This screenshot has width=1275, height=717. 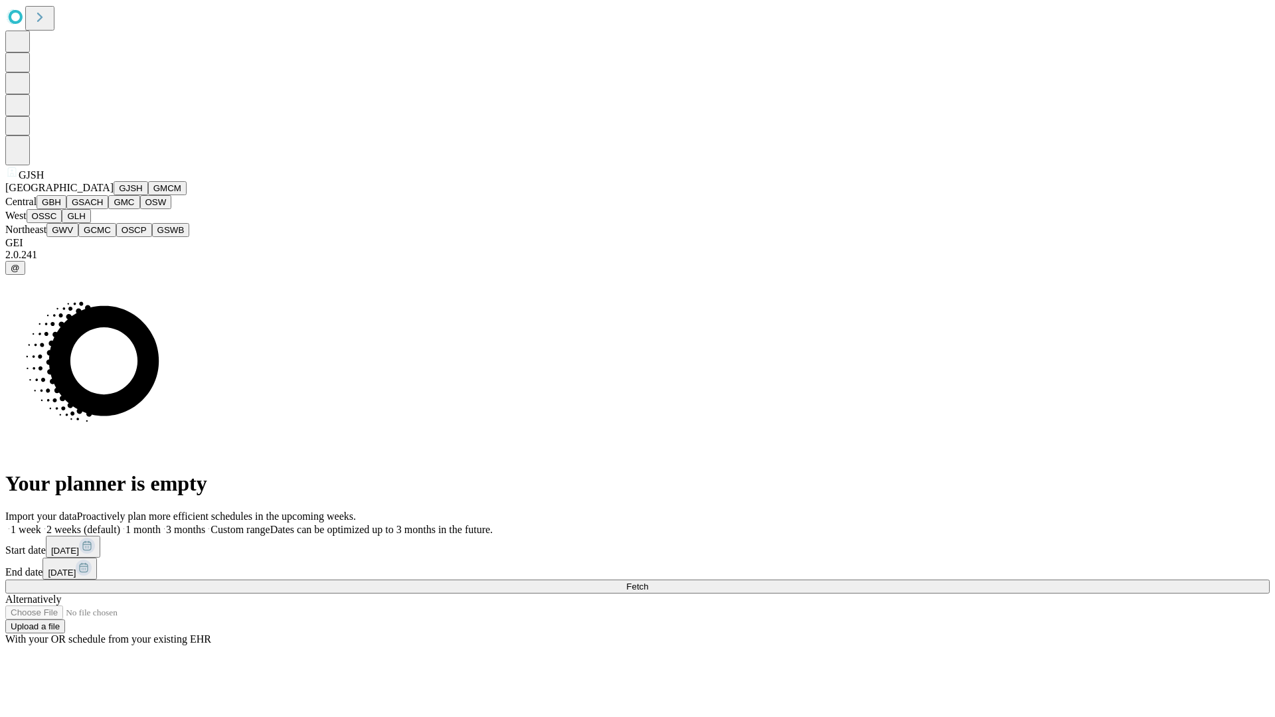 What do you see at coordinates (26, 229) in the screenshot?
I see `span: Northeast` at bounding box center [26, 229].